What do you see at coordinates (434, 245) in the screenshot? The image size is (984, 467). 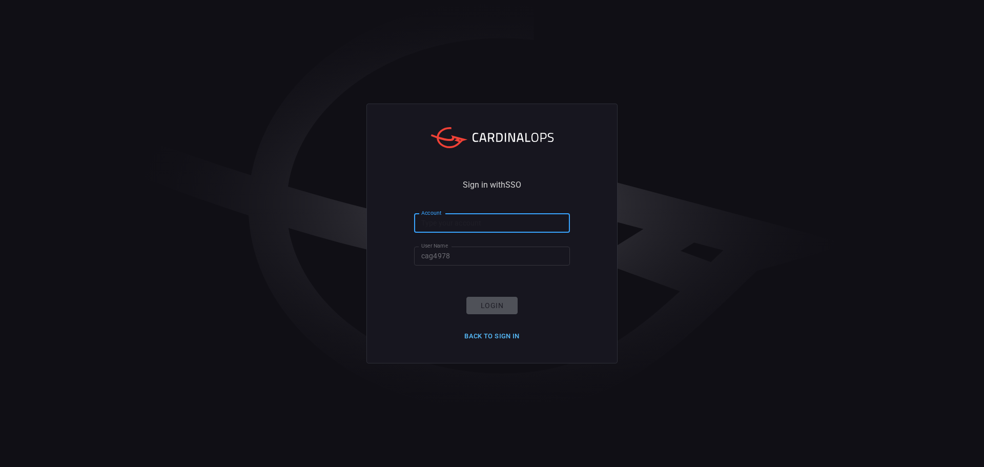 I see `label: User Name` at bounding box center [434, 245].